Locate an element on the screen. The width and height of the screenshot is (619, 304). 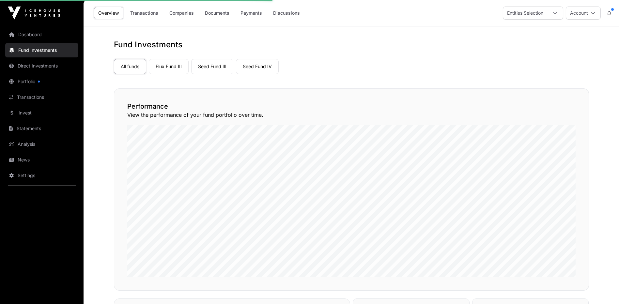
a: Fund Investments is located at coordinates (42, 50).